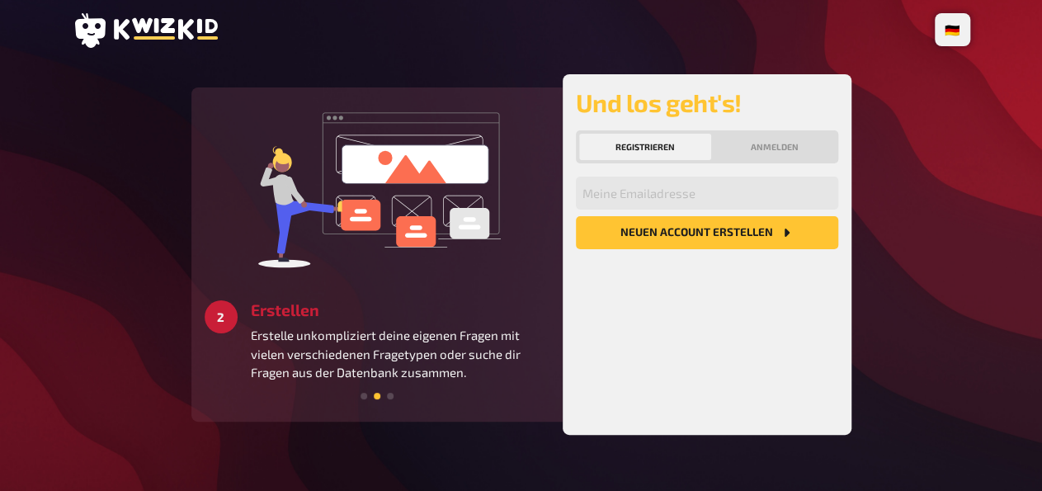 The height and width of the screenshot is (491, 1042). Describe the element at coordinates (707, 233) in the screenshot. I see `button: Neuen Account Erstellen` at that location.